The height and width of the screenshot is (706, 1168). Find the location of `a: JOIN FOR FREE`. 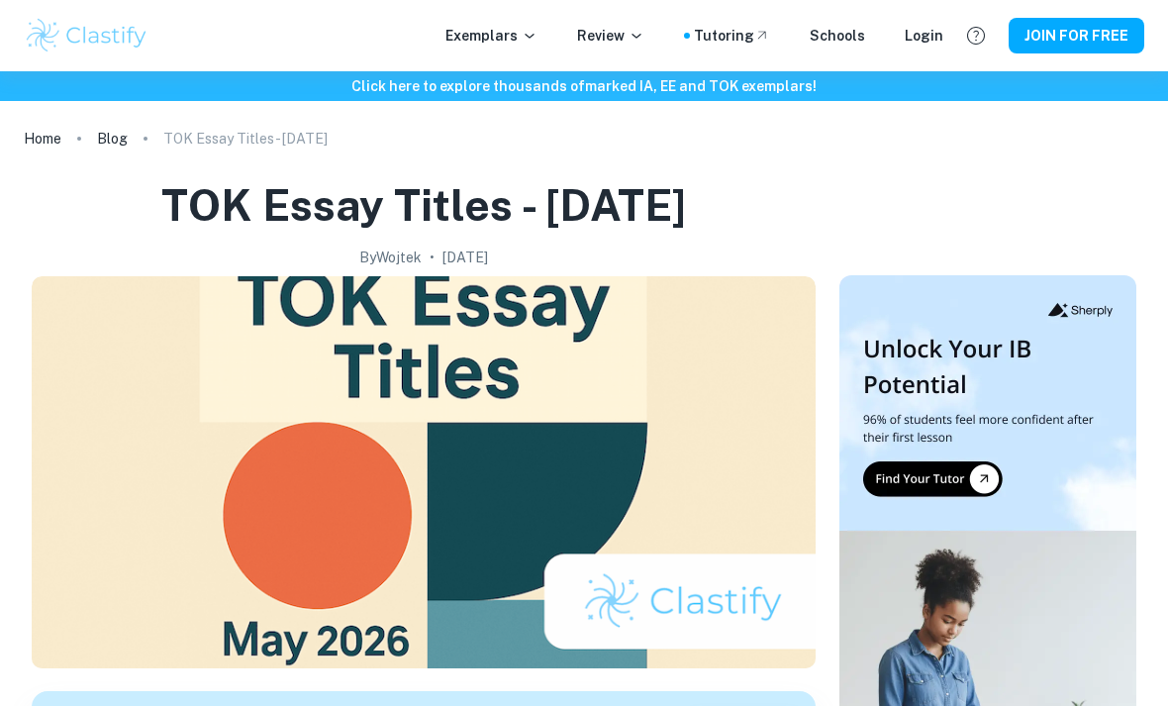

a: JOIN FOR FREE is located at coordinates (1076, 36).